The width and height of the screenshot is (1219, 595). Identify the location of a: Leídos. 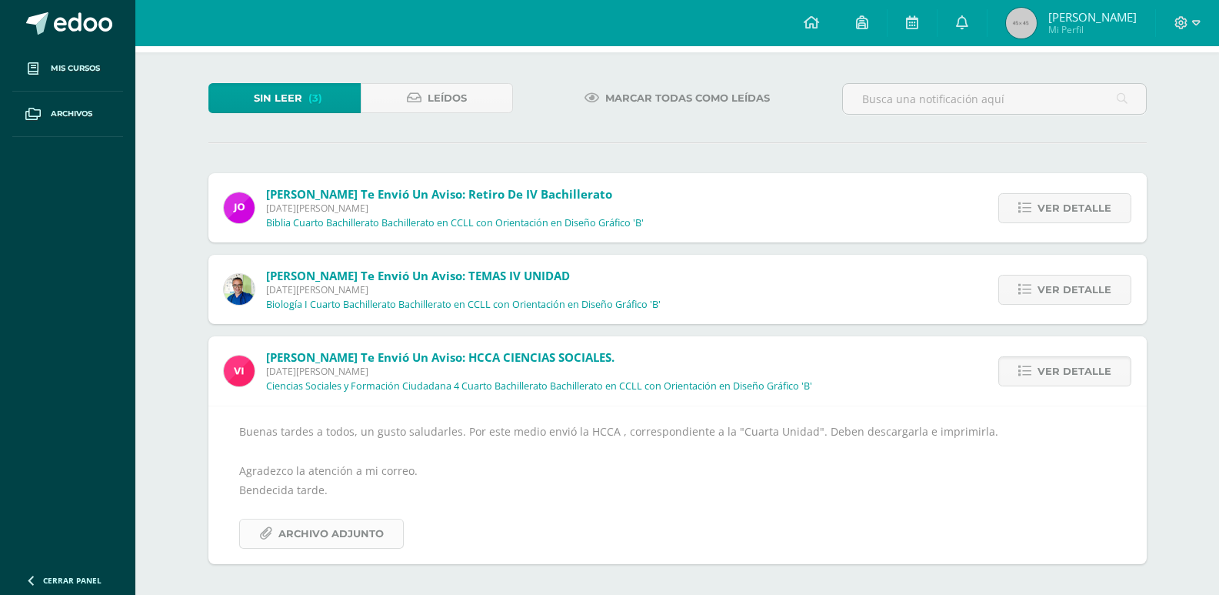
(437, 98).